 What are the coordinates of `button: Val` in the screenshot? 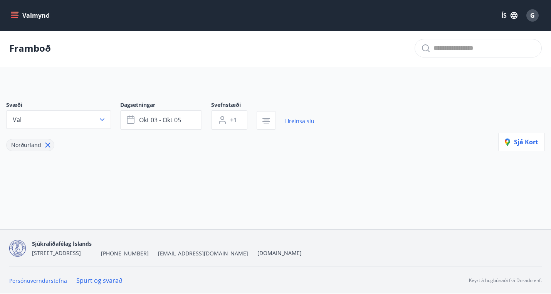 It's located at (59, 119).